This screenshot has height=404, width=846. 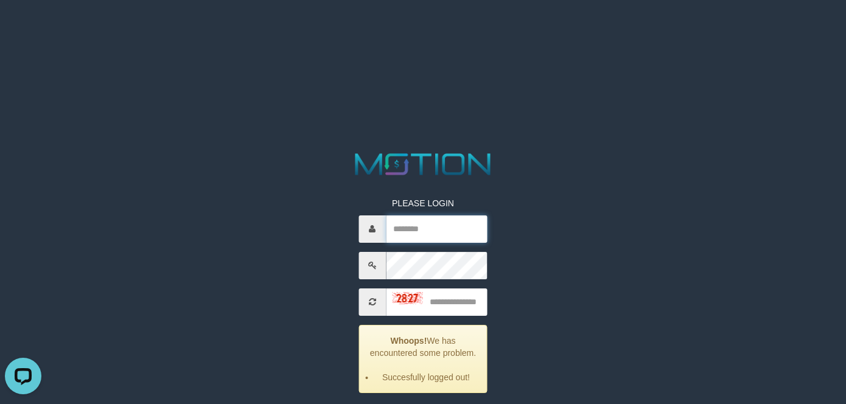 What do you see at coordinates (23, 23) in the screenshot?
I see `button: Open LiveChat chat widget` at bounding box center [23, 23].